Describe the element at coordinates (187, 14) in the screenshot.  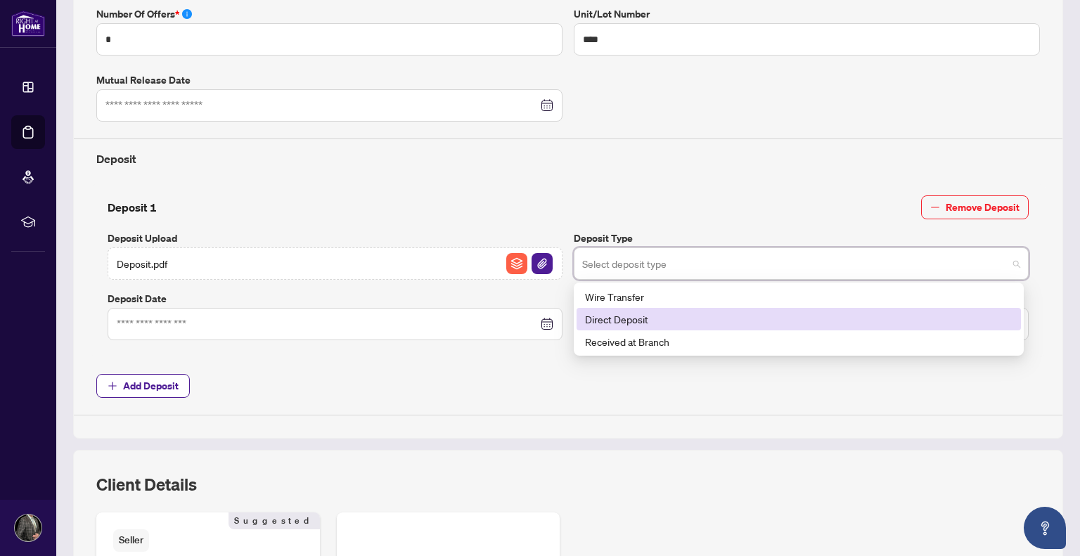
I see `span: info-circle` at that location.